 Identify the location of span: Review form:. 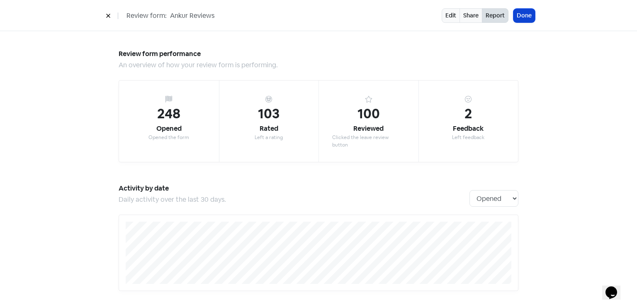
(146, 16).